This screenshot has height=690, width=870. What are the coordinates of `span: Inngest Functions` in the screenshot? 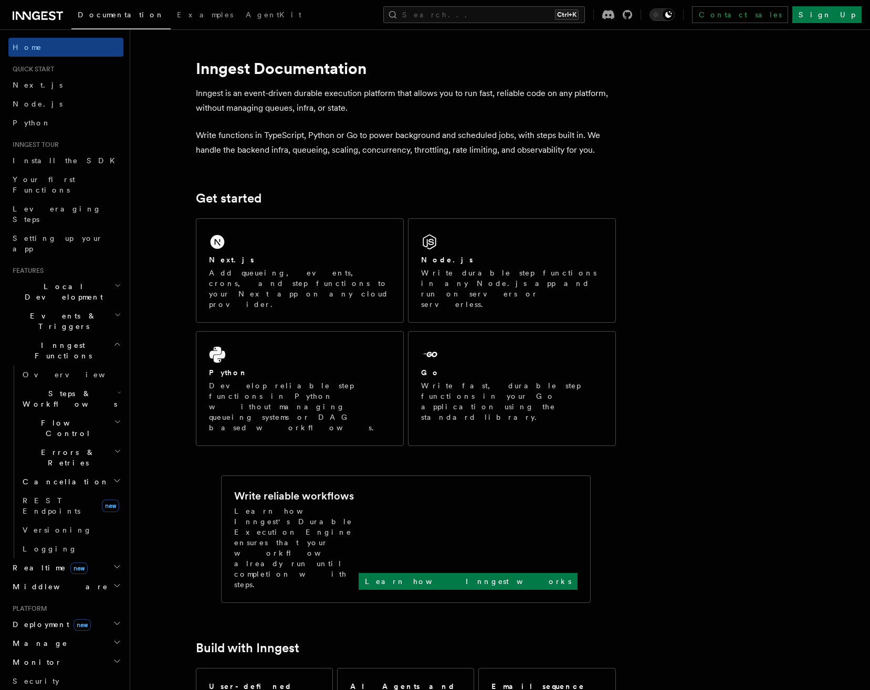 It's located at (61, 351).